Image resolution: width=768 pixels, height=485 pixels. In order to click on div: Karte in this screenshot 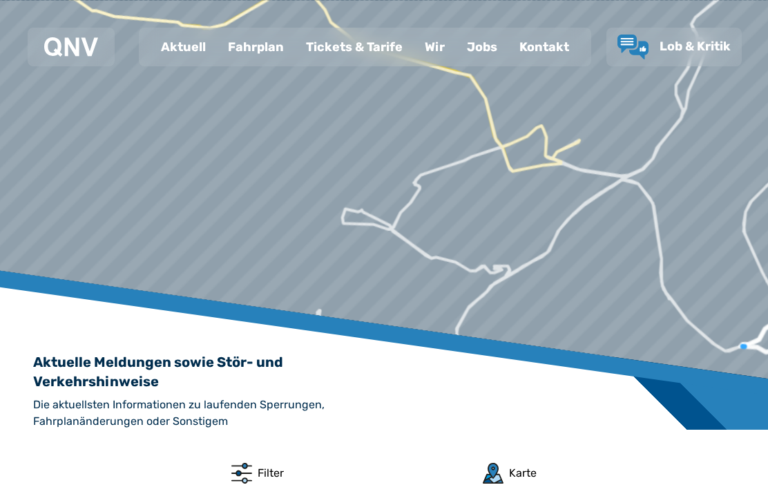, I will do `click(523, 473)`.